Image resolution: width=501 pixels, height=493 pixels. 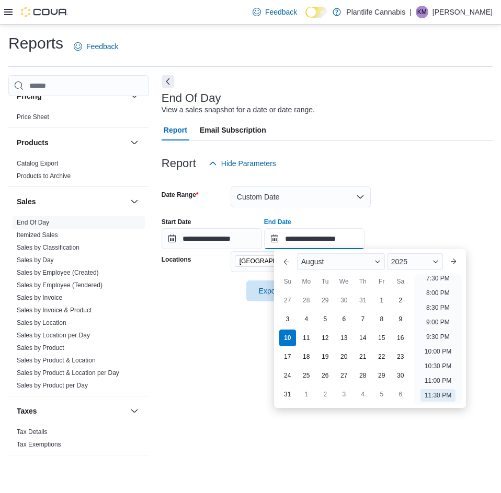 What do you see at coordinates (437, 308) in the screenshot?
I see `li: 8:30 PM` at bounding box center [437, 308].